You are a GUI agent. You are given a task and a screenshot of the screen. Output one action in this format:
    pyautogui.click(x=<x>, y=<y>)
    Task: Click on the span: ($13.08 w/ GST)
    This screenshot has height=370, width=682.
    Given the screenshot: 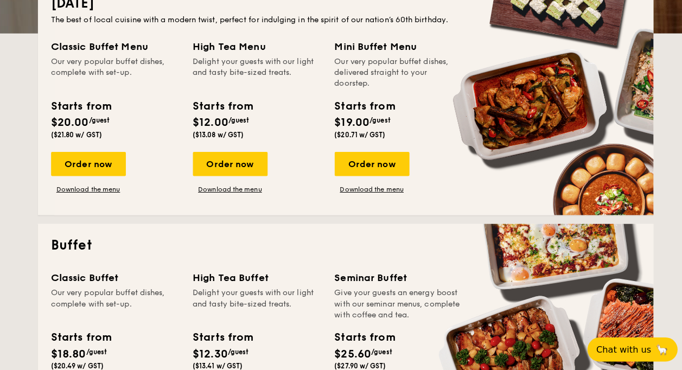 What is the action you would take?
    pyautogui.click(x=215, y=133)
    